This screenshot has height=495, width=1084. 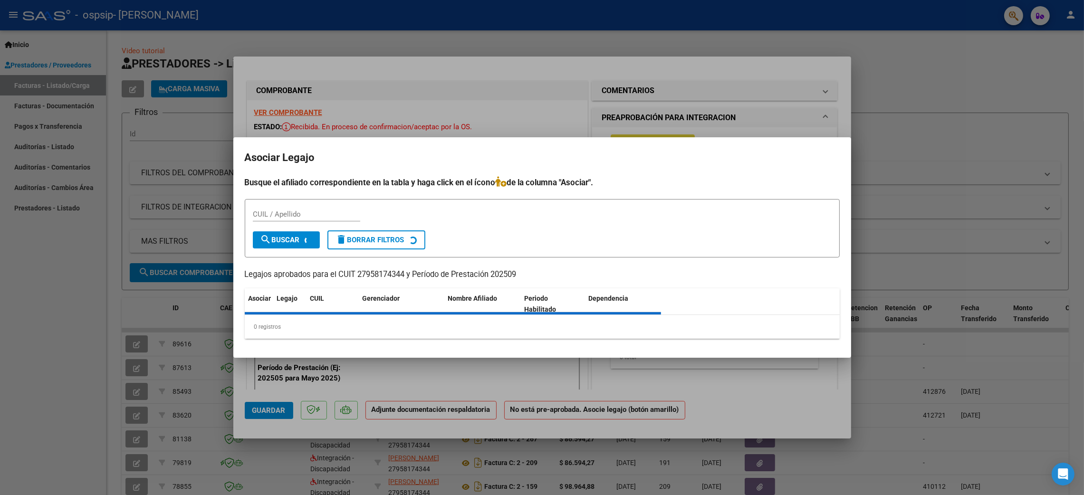 I want to click on span: Asociar, so click(x=260, y=299).